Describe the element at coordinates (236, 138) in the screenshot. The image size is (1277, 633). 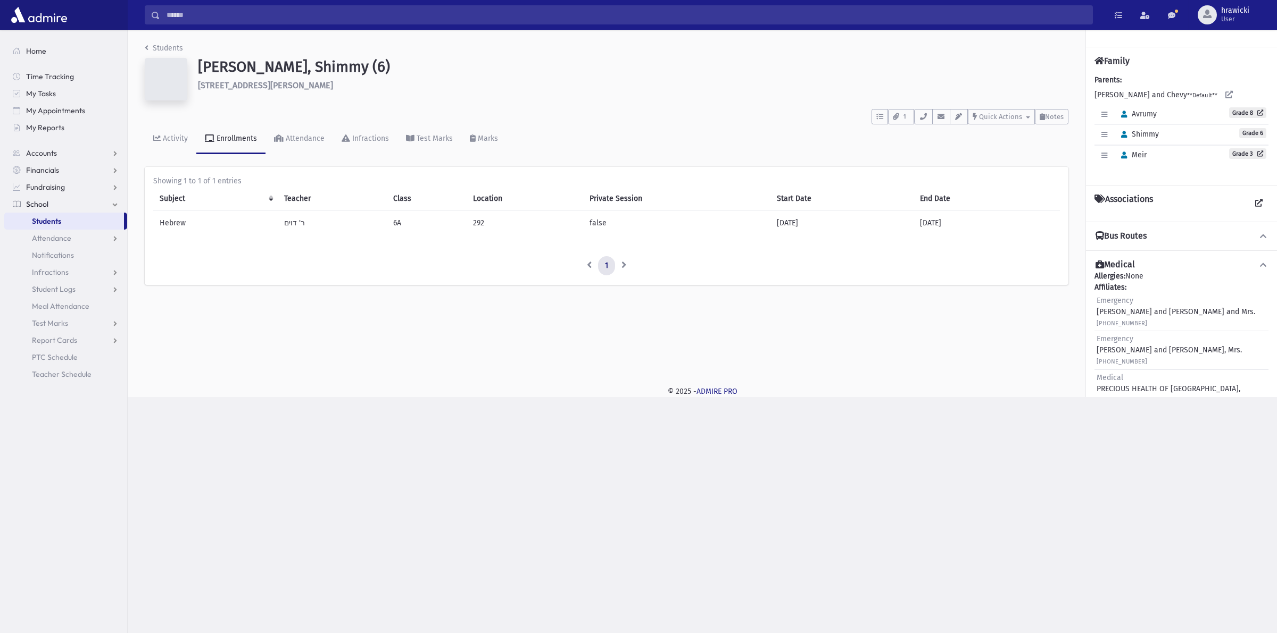
I see `div: Enrollments` at that location.